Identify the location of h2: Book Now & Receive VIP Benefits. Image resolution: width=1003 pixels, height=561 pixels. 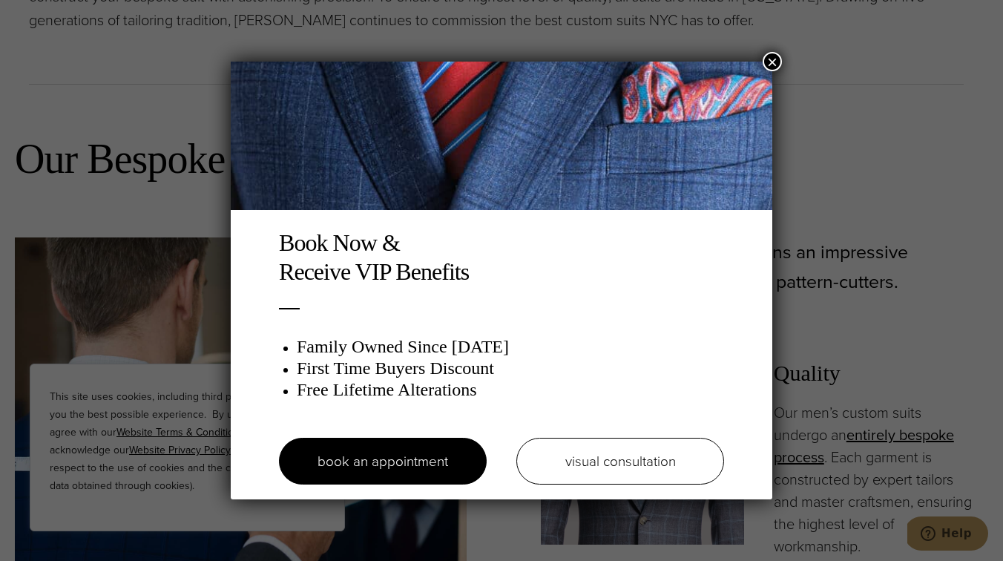
(502, 257).